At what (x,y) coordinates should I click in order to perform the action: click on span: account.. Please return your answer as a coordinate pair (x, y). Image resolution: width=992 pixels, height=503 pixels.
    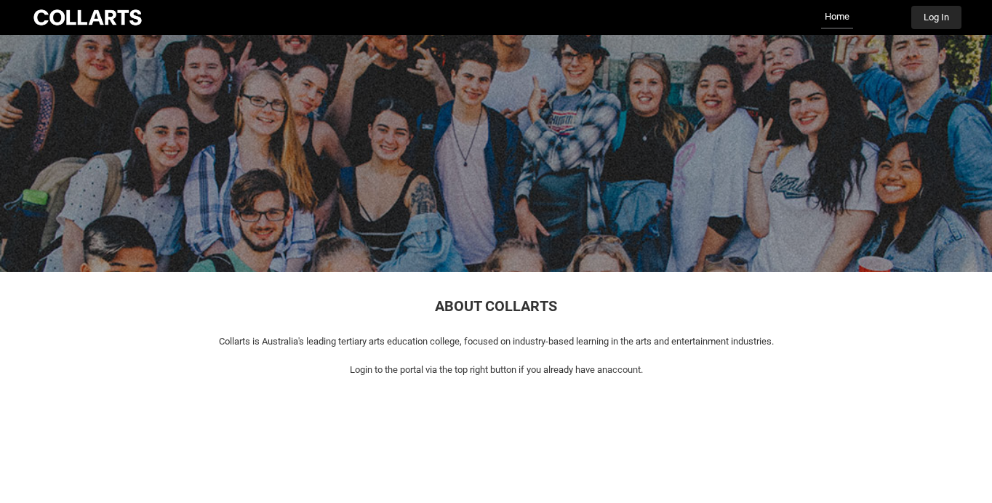
    Looking at the image, I should click on (625, 369).